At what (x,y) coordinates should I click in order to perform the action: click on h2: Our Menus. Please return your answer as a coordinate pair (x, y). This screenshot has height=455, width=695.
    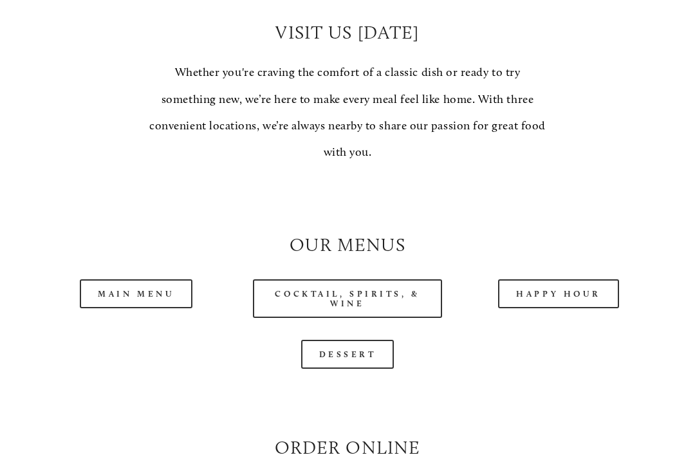
    Looking at the image, I should click on (347, 244).